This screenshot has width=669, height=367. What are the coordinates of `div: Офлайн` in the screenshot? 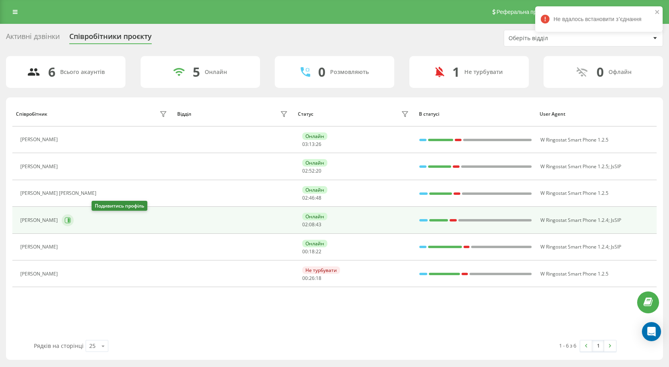 It's located at (620, 72).